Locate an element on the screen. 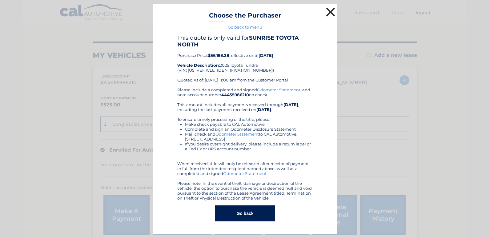 The image size is (490, 238). b: $56,198.28 is located at coordinates (218, 55).